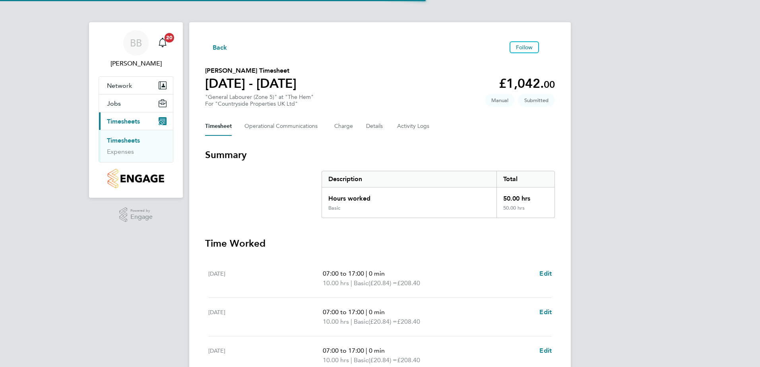 This screenshot has width=760, height=367. Describe the element at coordinates (526, 83) in the screenshot. I see `app-decimal: £1,042.` at that location.